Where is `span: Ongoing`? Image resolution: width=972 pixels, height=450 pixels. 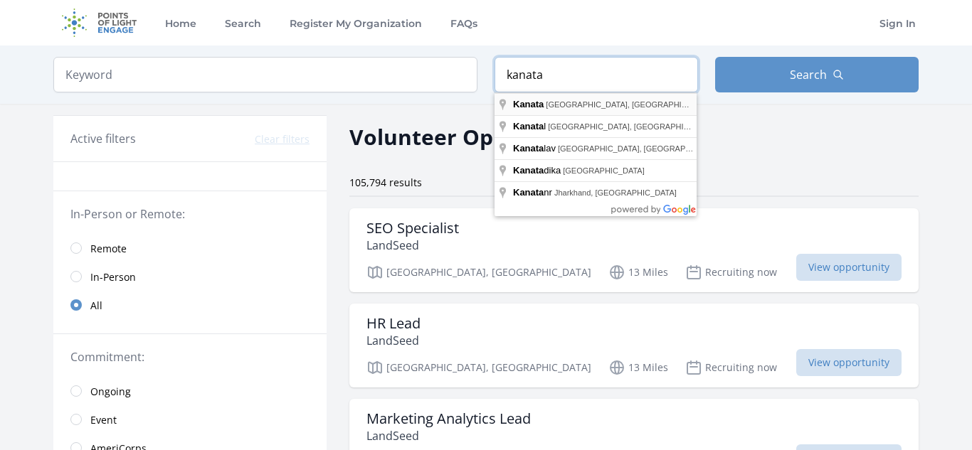 span: Ongoing is located at coordinates (110, 392).